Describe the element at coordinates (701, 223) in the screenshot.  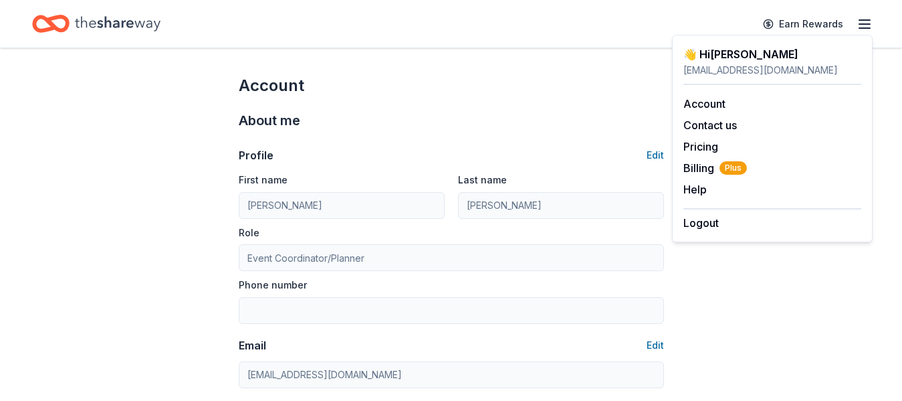
I see `button: Logout` at that location.